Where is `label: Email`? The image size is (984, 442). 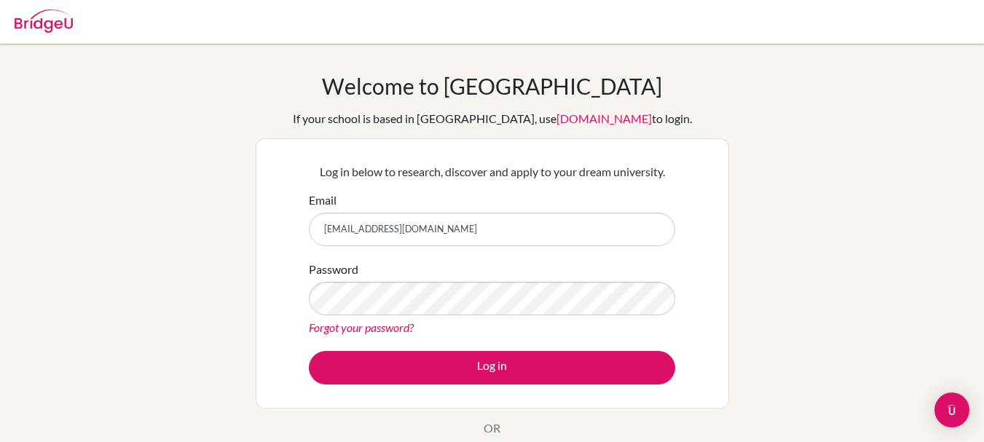
label: Email is located at coordinates (323, 200).